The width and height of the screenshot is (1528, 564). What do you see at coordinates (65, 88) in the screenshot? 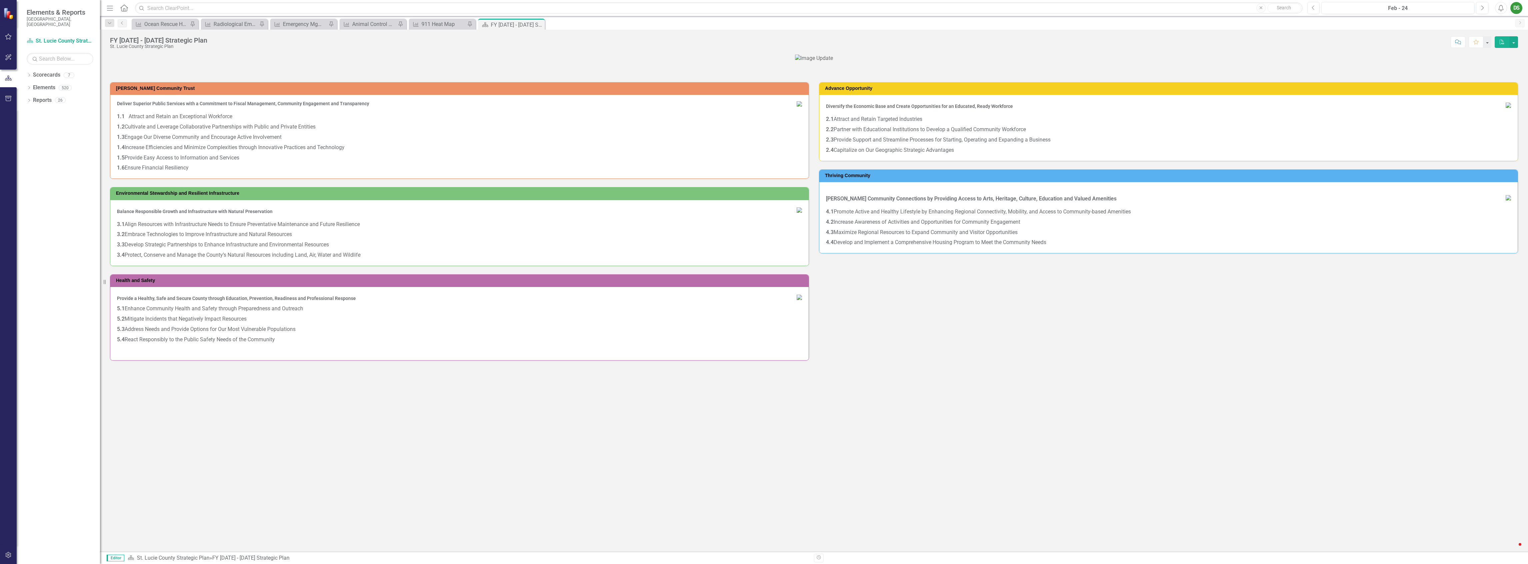
I see `div: 520` at bounding box center [65, 88].